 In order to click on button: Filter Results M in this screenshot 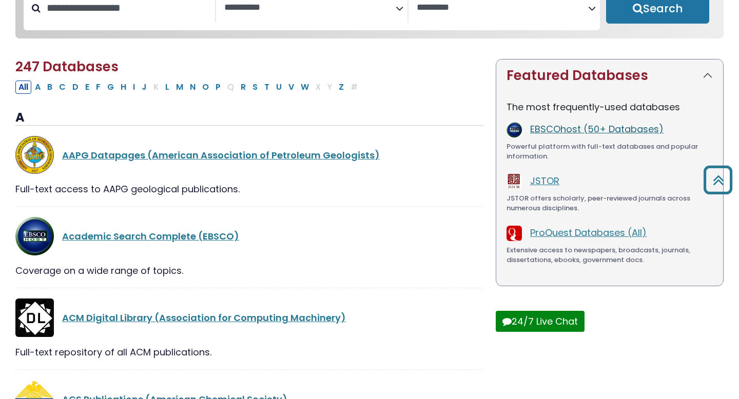, I will do `click(180, 87)`.